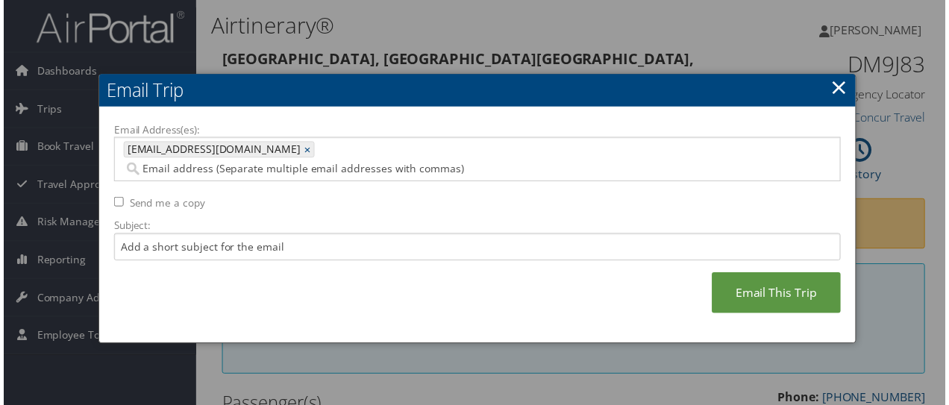 Image resolution: width=949 pixels, height=405 pixels. What do you see at coordinates (477, 248) in the screenshot?
I see `input: Add a short subject for the email` at bounding box center [477, 248].